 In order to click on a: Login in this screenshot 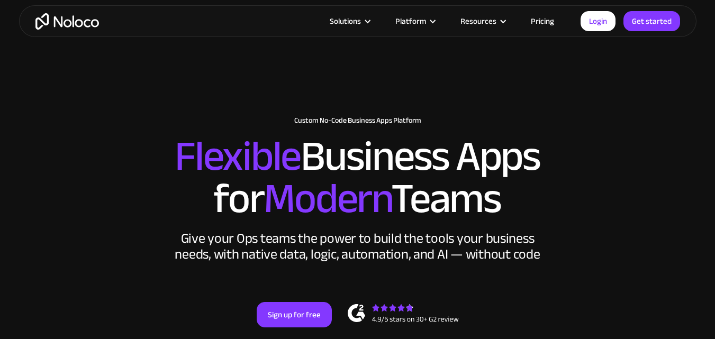, I will do `click(598, 21)`.